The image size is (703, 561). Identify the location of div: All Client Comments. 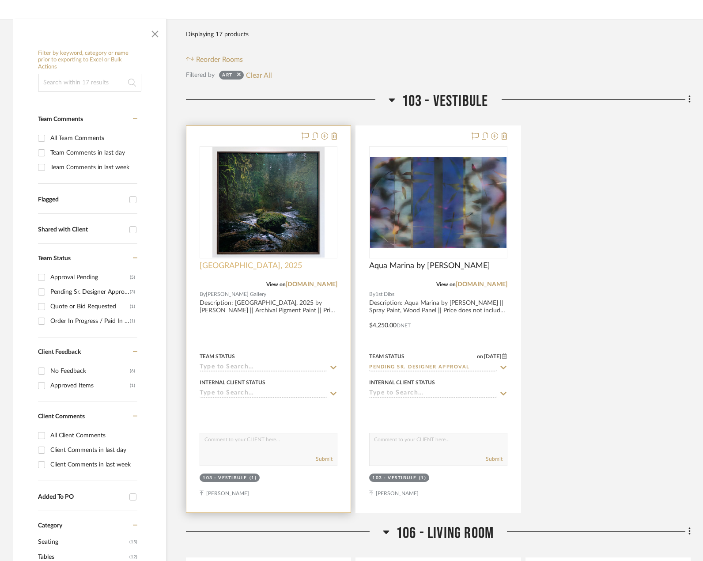
(93, 435).